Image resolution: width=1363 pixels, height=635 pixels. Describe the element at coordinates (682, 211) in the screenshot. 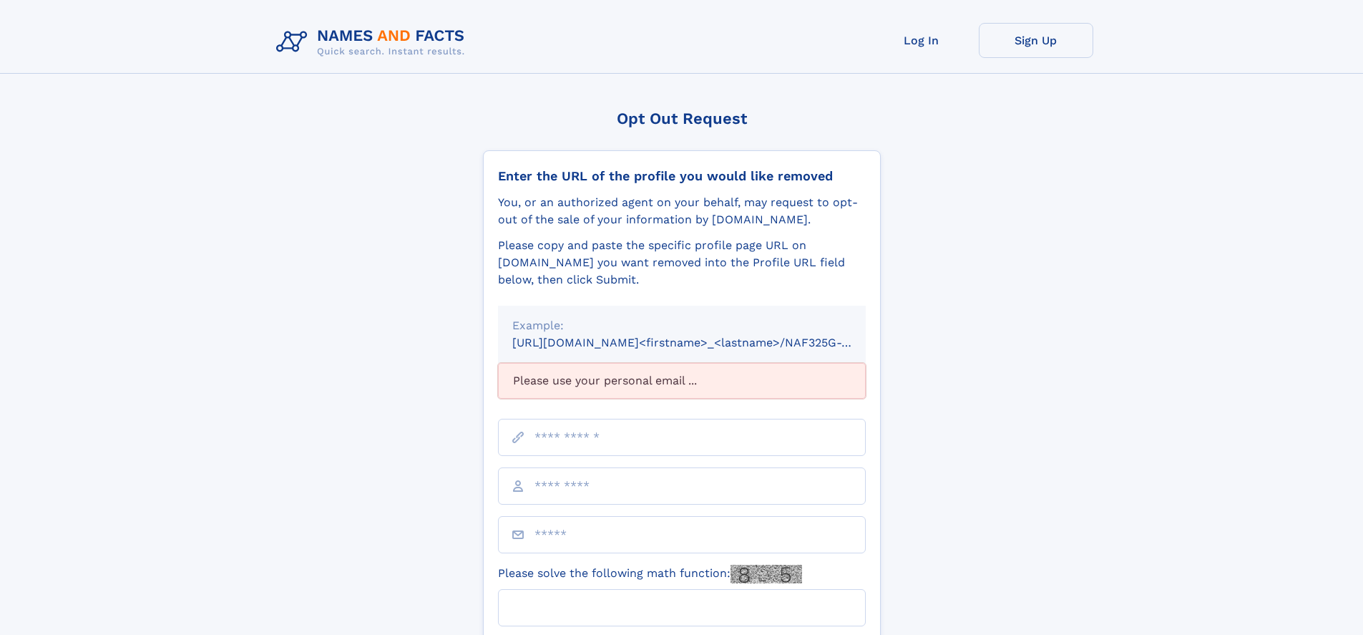

I see `div: You, or an authorized agent on your behalf, may request to opt-out of the sale of your informatio...` at that location.